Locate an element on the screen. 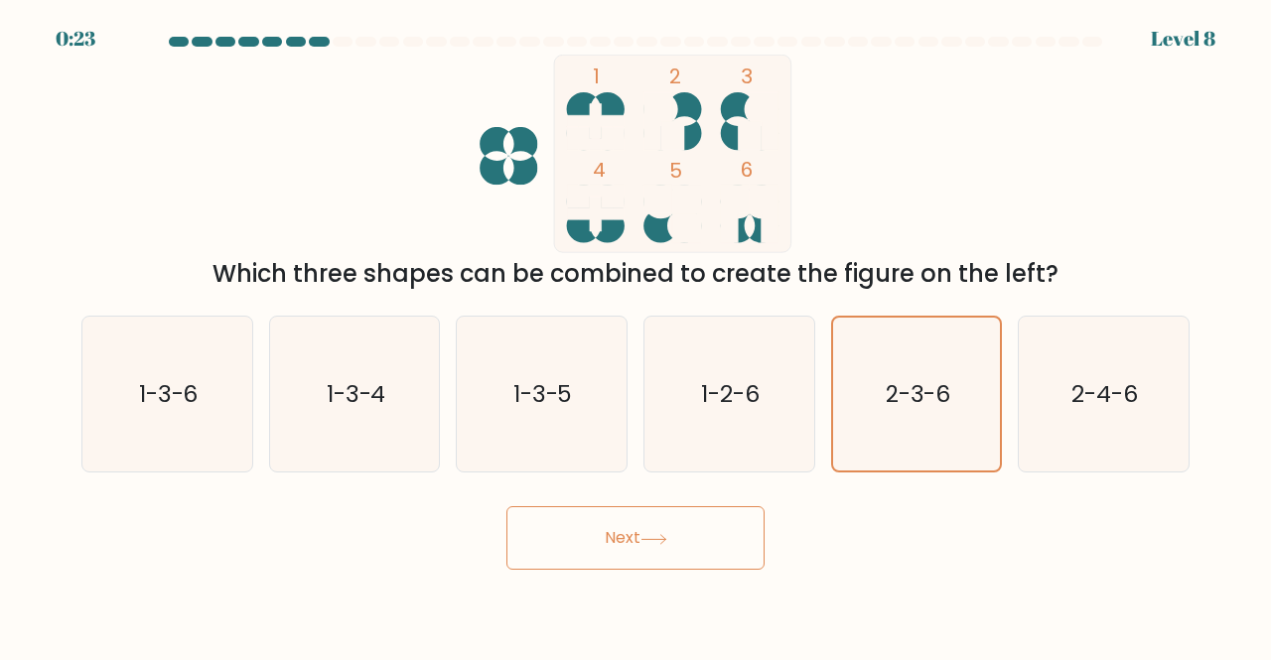 The height and width of the screenshot is (660, 1271). text: 2-3-6 is located at coordinates (918, 394).